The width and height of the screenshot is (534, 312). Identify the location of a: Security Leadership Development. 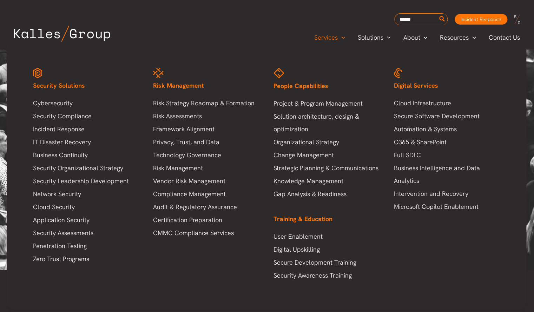
(86, 181).